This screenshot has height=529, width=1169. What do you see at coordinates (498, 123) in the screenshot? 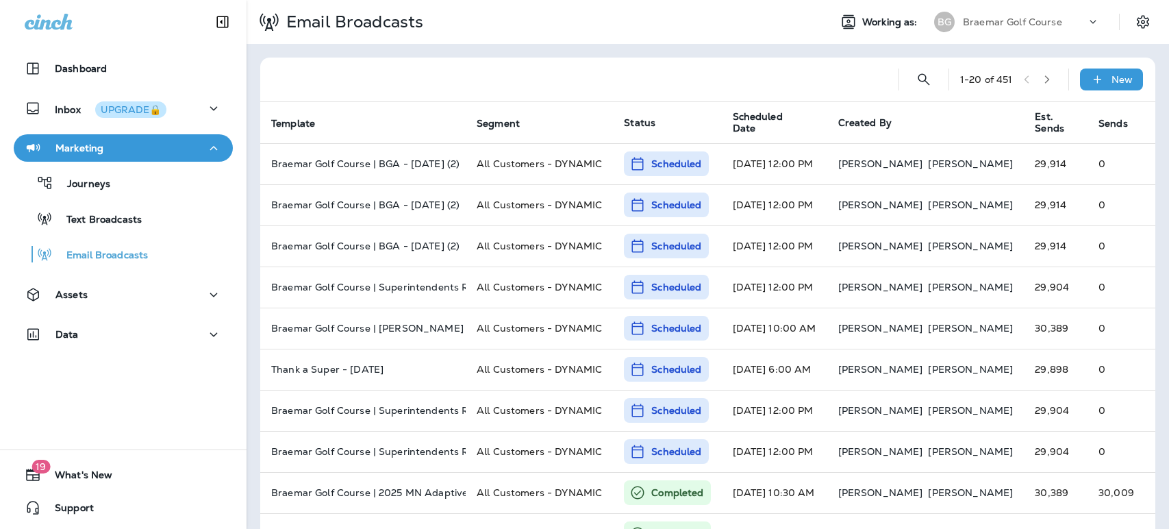
I see `span: Segment` at bounding box center [498, 123].